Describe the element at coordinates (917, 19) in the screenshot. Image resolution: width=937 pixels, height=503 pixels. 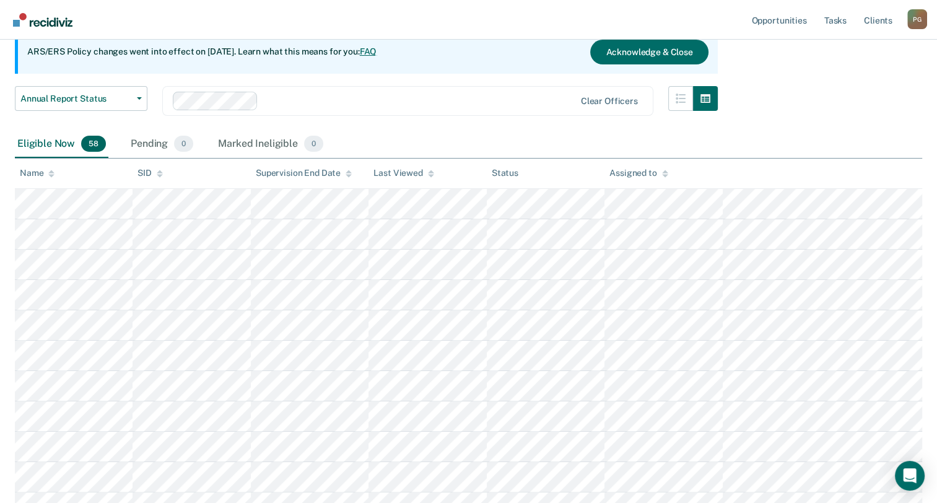
I see `div: P G` at that location.